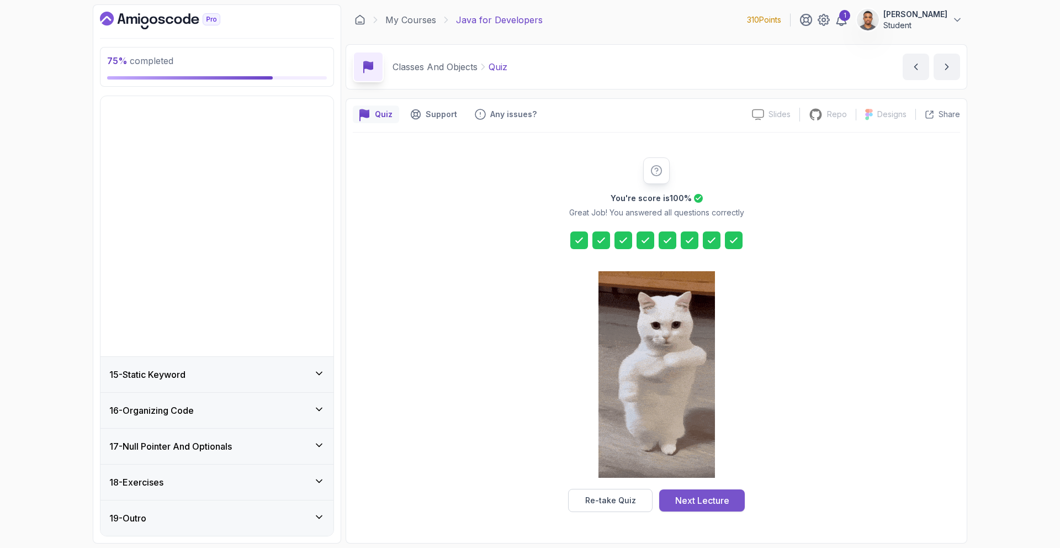  What do you see at coordinates (147, 374) in the screenshot?
I see `h3: 15 - Static Keyword` at bounding box center [147, 374].